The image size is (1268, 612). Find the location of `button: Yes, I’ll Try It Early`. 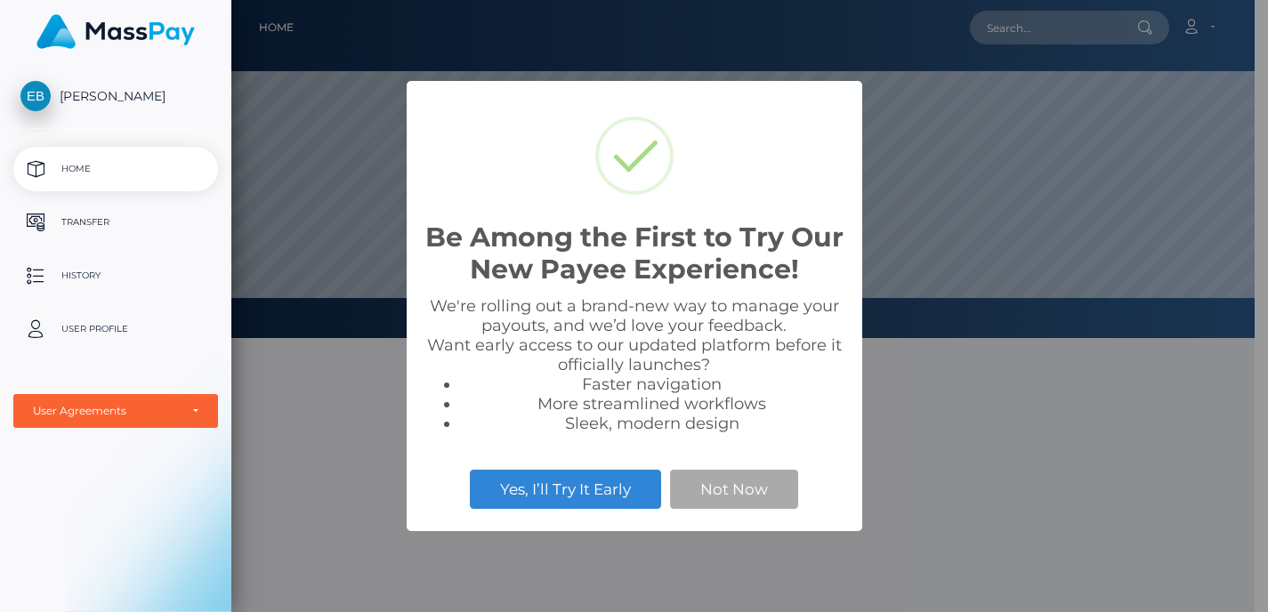

button: Yes, I’ll Try It Early is located at coordinates (565, 490).